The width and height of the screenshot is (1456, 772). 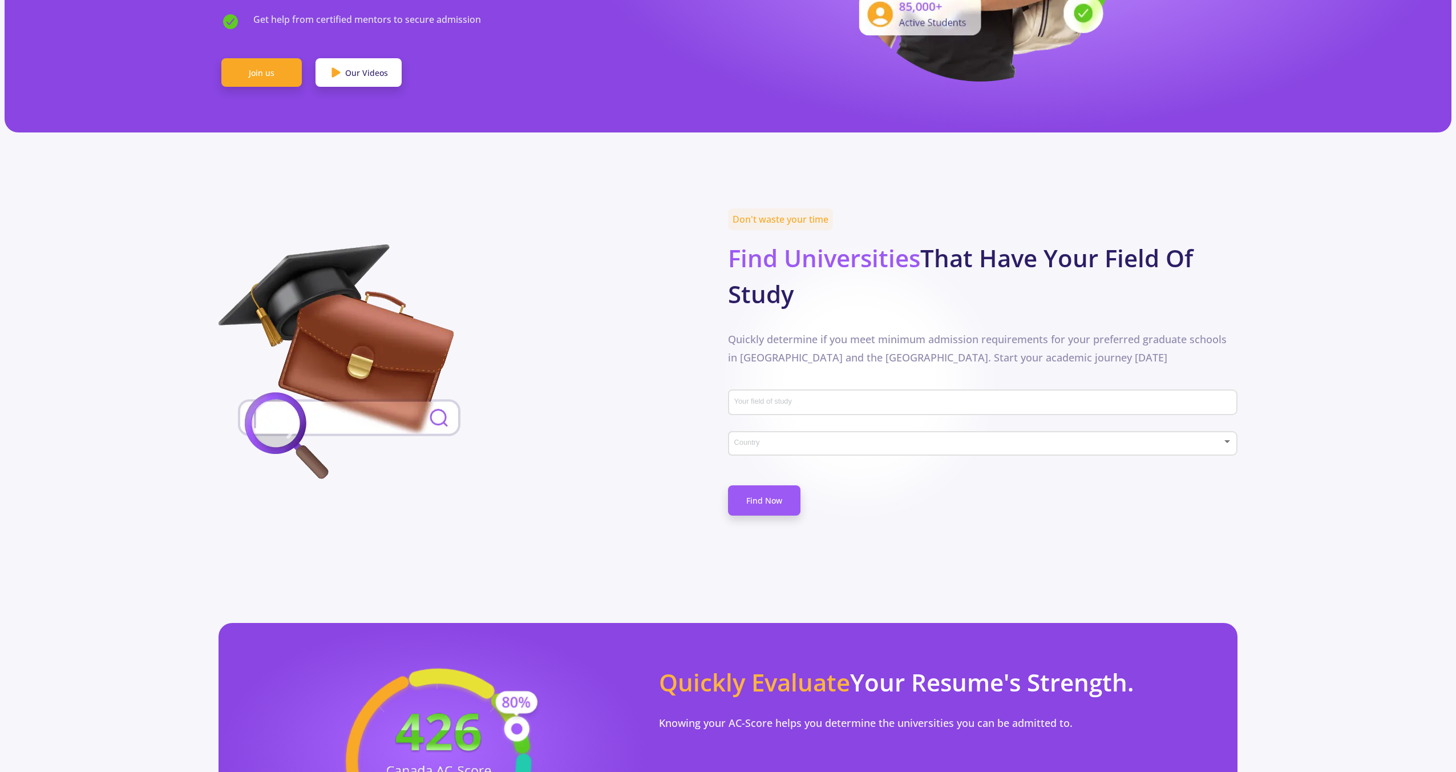 What do you see at coordinates (261, 72) in the screenshot?
I see `a: Join us` at bounding box center [261, 72].